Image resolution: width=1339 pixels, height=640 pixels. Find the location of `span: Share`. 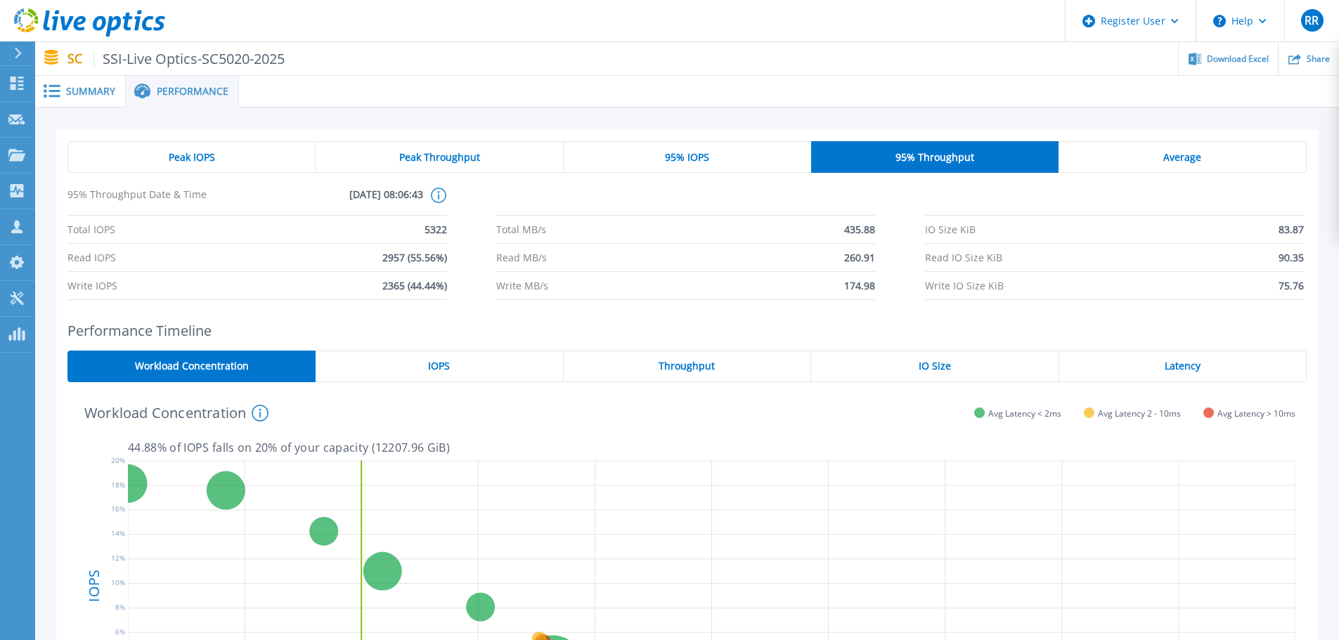

span: Share is located at coordinates (1318, 59).